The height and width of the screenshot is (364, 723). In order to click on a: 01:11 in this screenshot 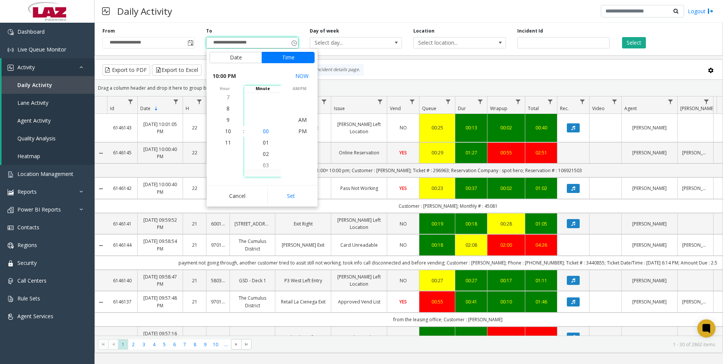, I will do `click(541, 280)`.